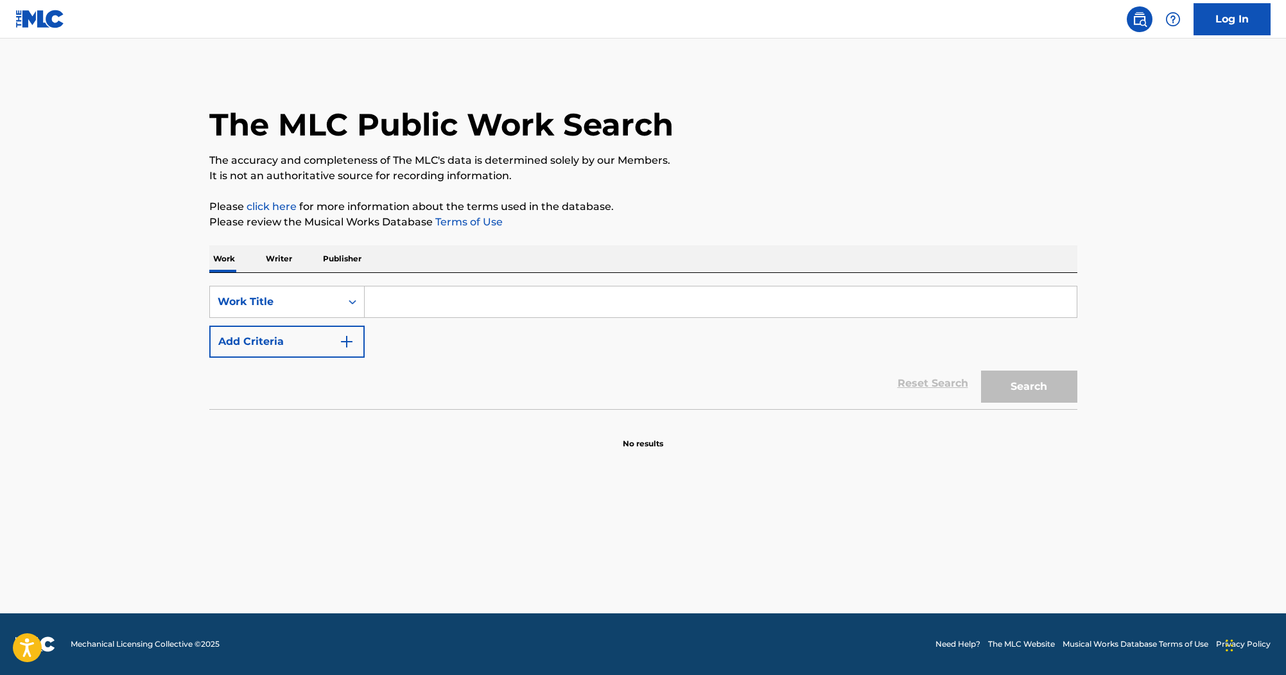  What do you see at coordinates (1243, 644) in the screenshot?
I see `a: Privacy Policy` at bounding box center [1243, 644].